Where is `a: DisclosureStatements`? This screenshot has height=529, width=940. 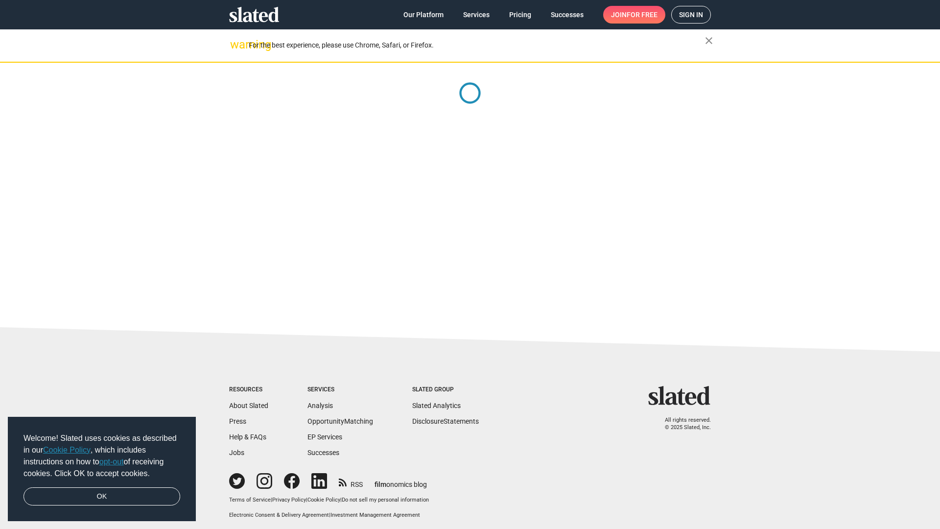
a: DisclosureStatements is located at coordinates (446, 421).